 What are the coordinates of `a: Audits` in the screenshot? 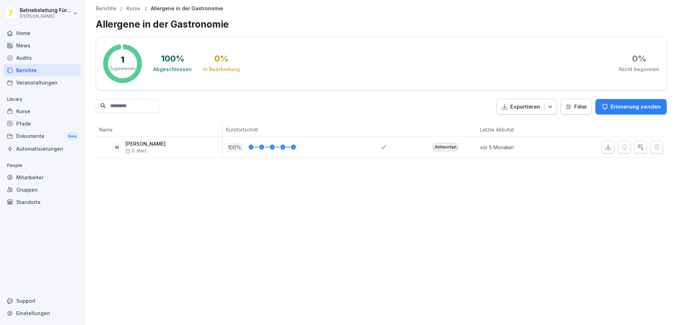 It's located at (42, 58).